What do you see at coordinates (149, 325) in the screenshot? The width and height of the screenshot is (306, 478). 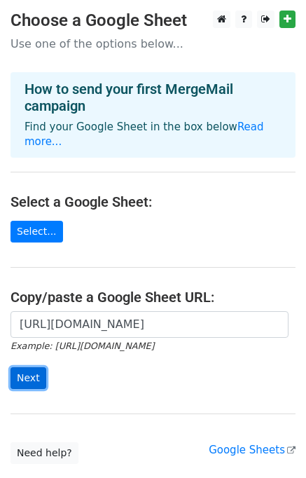 I see `input: Paste your Google Sheet URL here` at bounding box center [149, 325].